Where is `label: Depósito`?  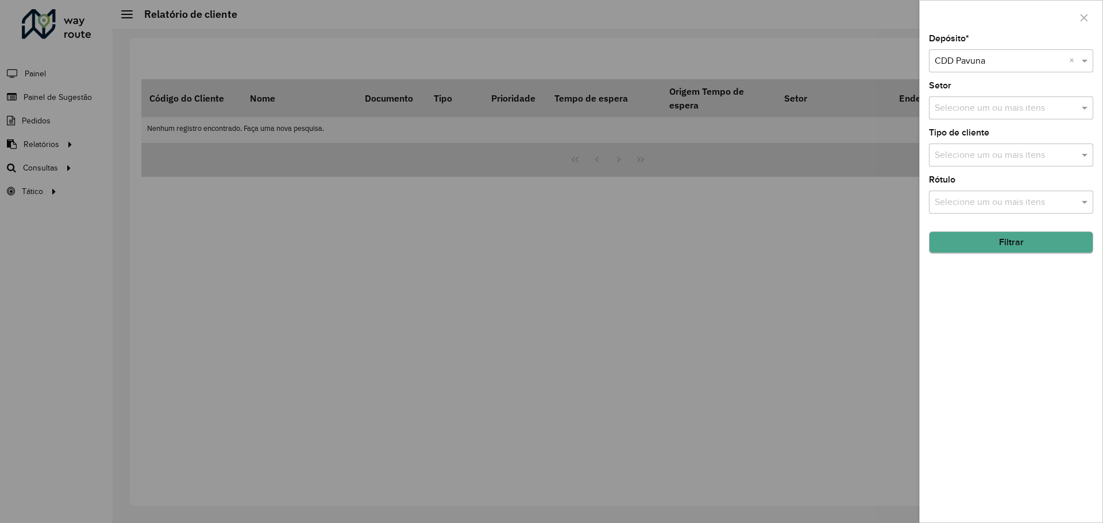
label: Depósito is located at coordinates (949, 38).